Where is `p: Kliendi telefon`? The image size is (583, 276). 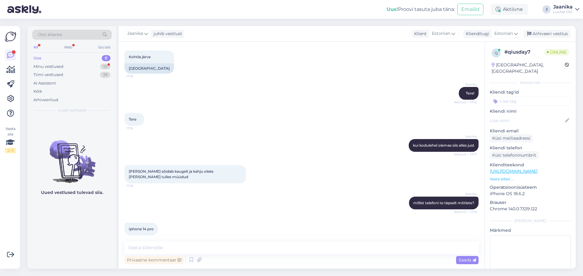 p: Kliendi telefon is located at coordinates (530, 148).